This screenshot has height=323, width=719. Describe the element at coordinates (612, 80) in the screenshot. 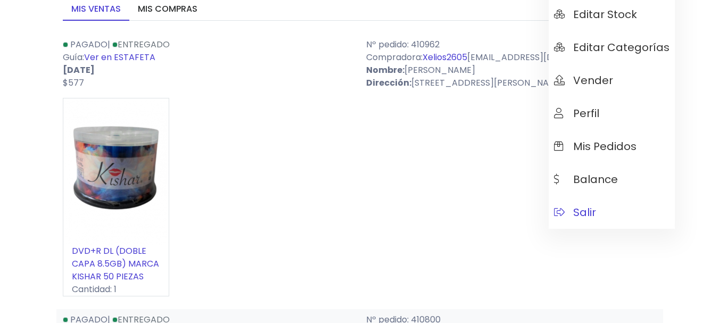

I see `a: Vender` at that location.